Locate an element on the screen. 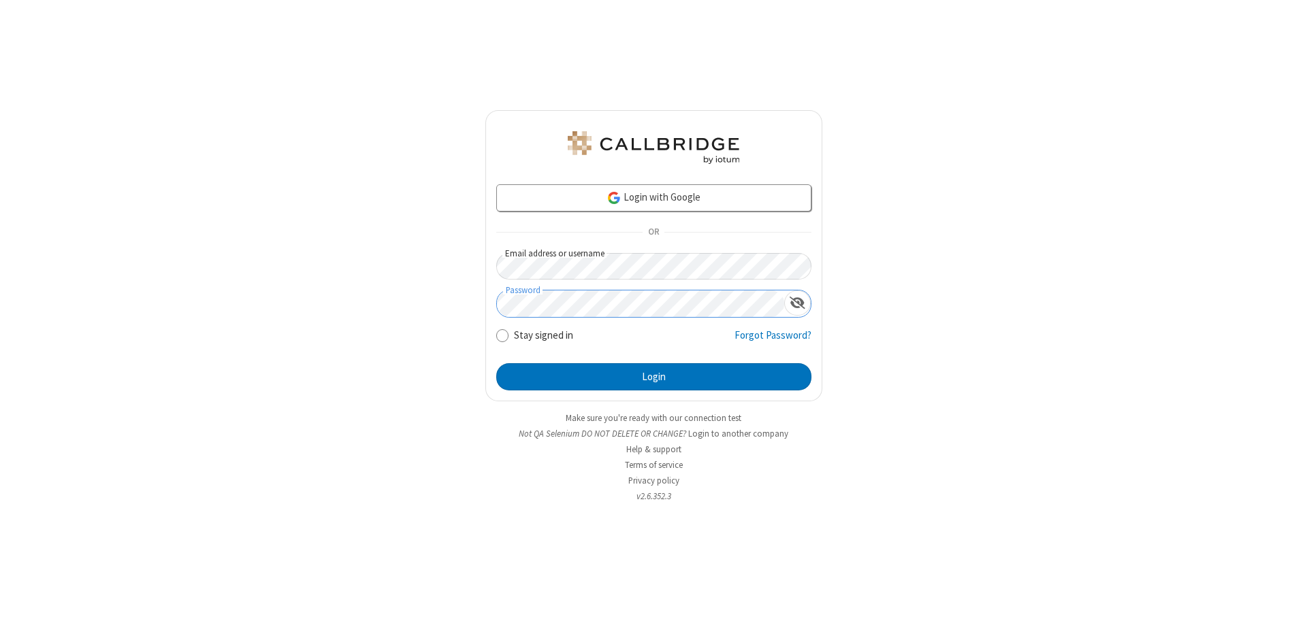 The image size is (1307, 623). a: Make sure you're ready with our connection test is located at coordinates (653, 418).